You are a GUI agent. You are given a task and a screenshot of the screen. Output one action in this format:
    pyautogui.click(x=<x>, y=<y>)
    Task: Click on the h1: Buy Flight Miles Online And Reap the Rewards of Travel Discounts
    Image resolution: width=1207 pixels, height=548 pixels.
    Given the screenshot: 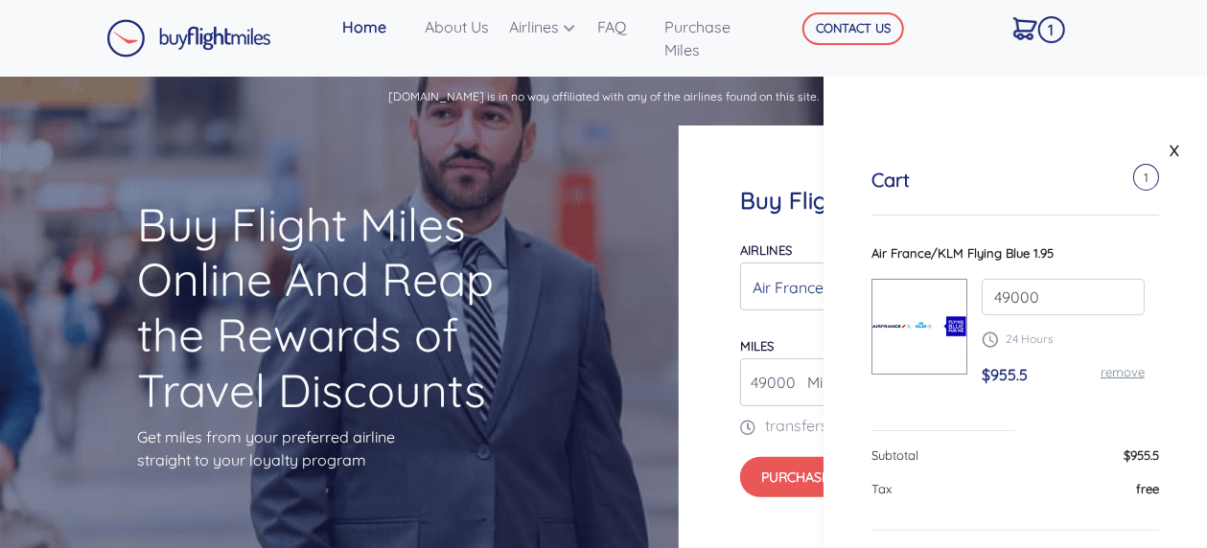 What is the action you would take?
    pyautogui.click(x=333, y=308)
    